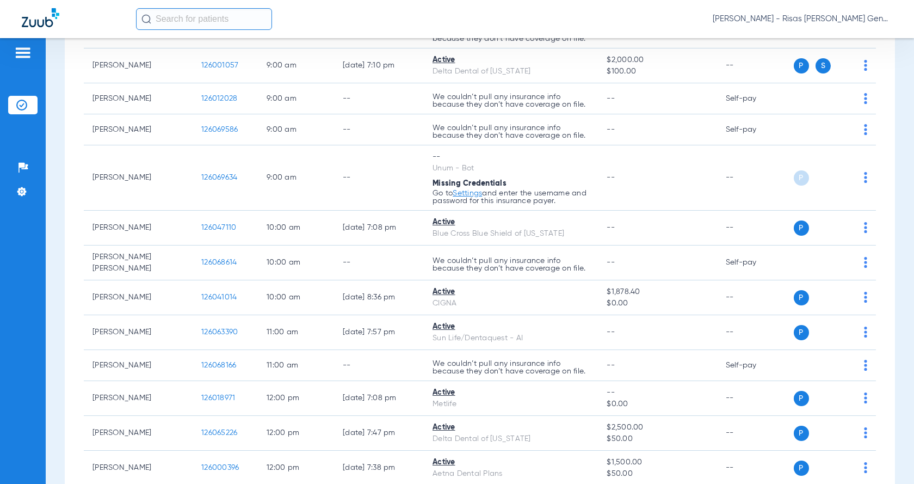 The width and height of the screenshot is (914, 484). I want to click on span: $1,500.00, so click(657, 462).